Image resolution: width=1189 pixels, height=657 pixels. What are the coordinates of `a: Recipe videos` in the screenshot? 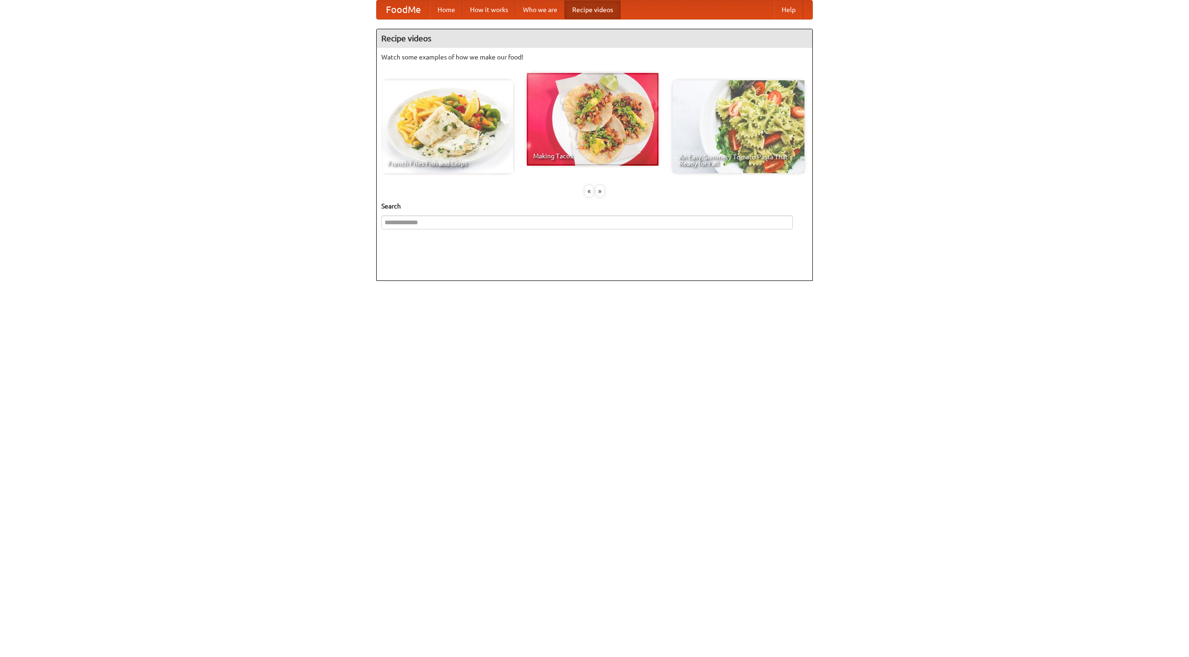 It's located at (593, 10).